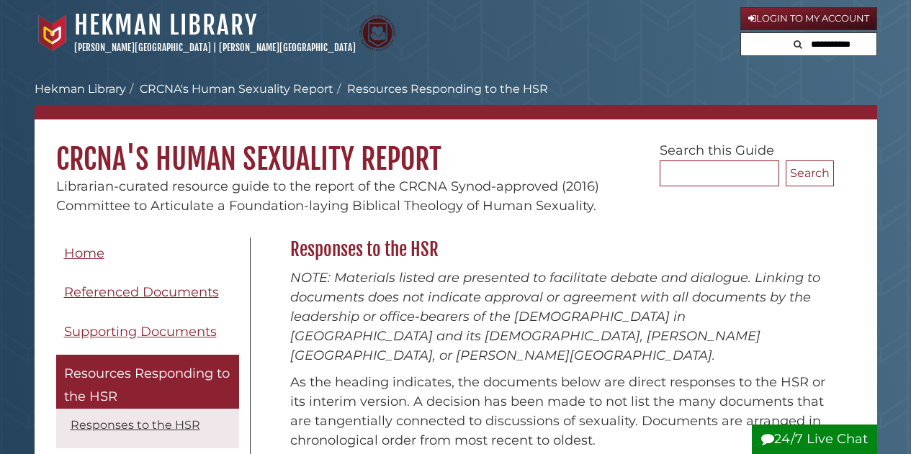 This screenshot has width=911, height=454. Describe the element at coordinates (328, 196) in the screenshot. I see `span: Librarian-curated resource guide to the report of the CRCNA Synod-approved (2016) Committee to Ar...` at that location.